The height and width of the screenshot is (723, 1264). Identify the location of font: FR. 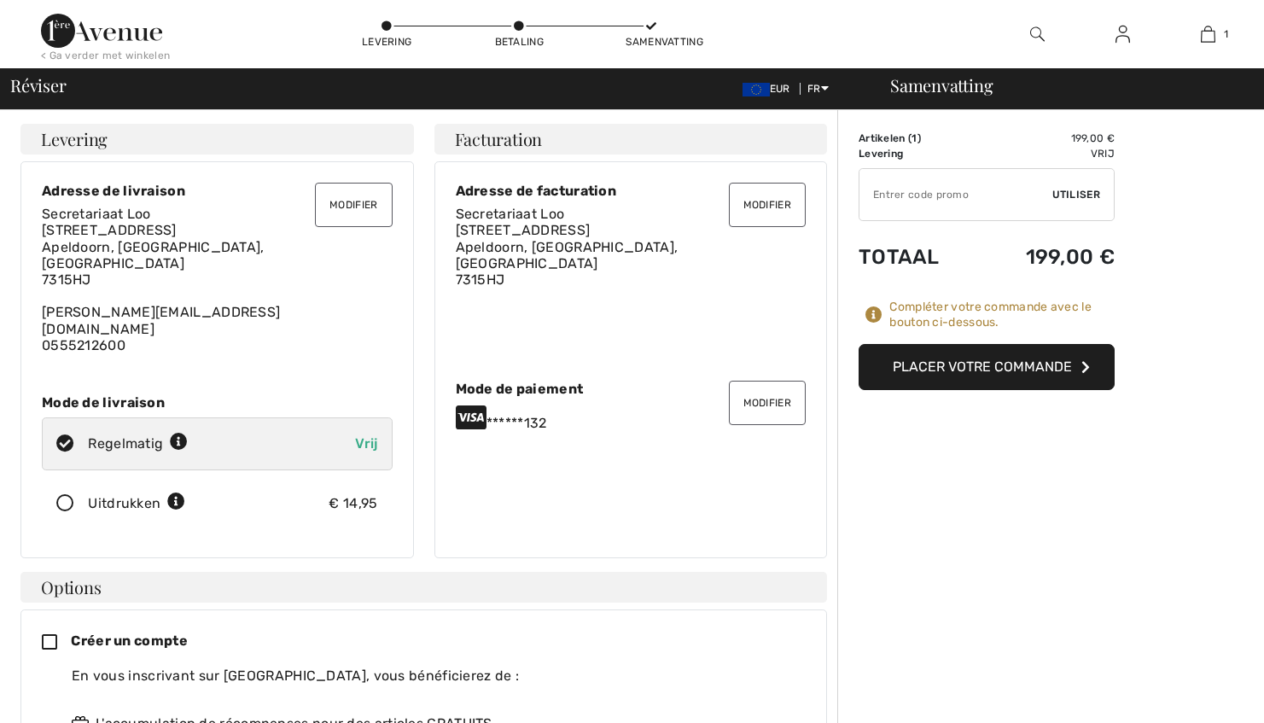
(814, 89).